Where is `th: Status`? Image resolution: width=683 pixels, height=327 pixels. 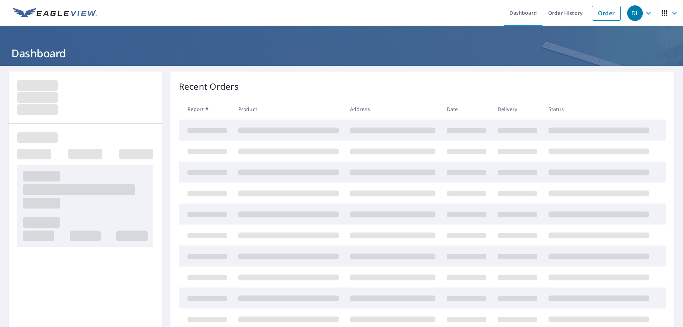
th: Status is located at coordinates (598, 109).